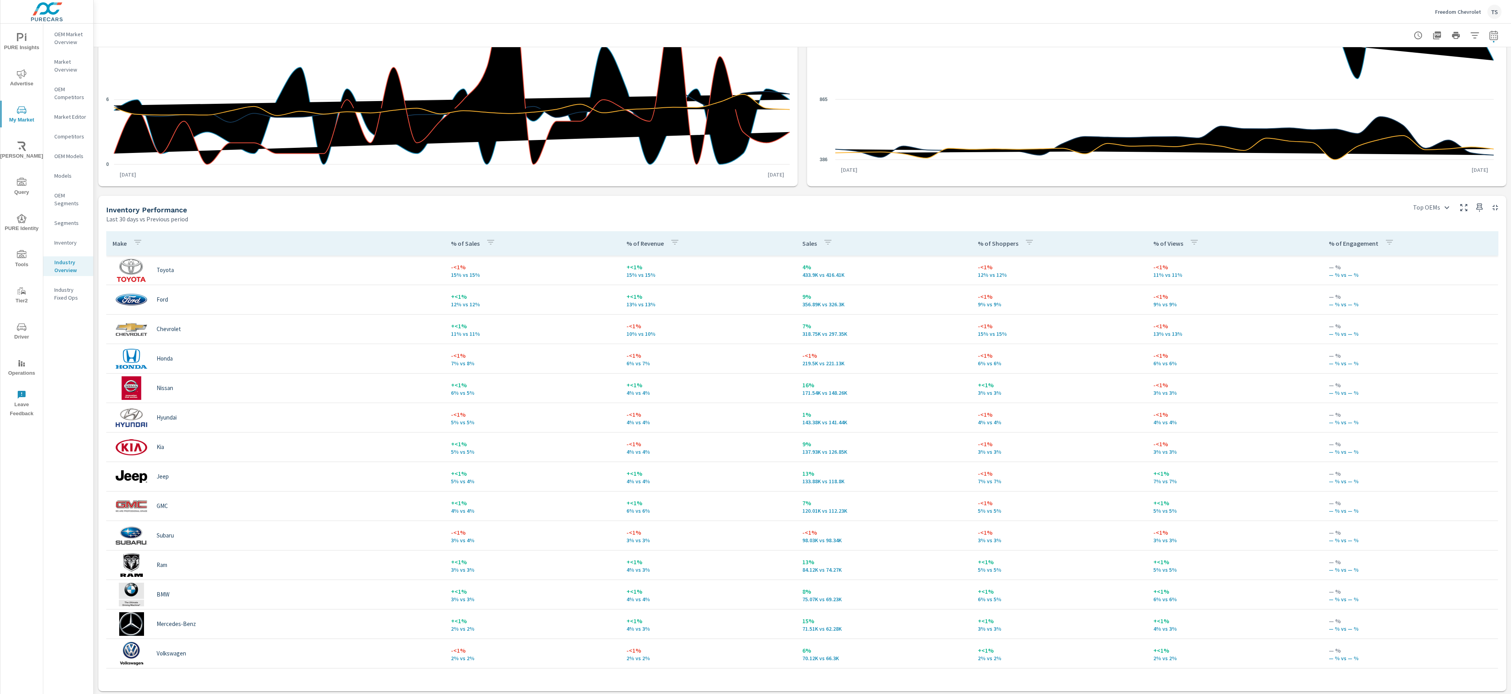  What do you see at coordinates (532, 482) in the screenshot?
I see `p: 5% vs 4%` at bounding box center [532, 482].